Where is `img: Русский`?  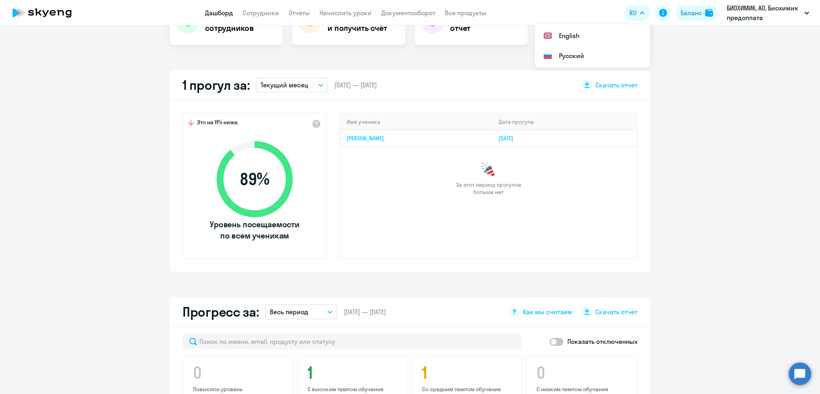
img: Русский is located at coordinates (548, 56).